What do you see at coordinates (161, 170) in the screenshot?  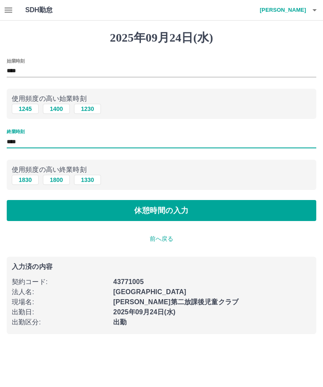 I see `p: 使用頻度の高い終業時刻` at bounding box center [161, 170].